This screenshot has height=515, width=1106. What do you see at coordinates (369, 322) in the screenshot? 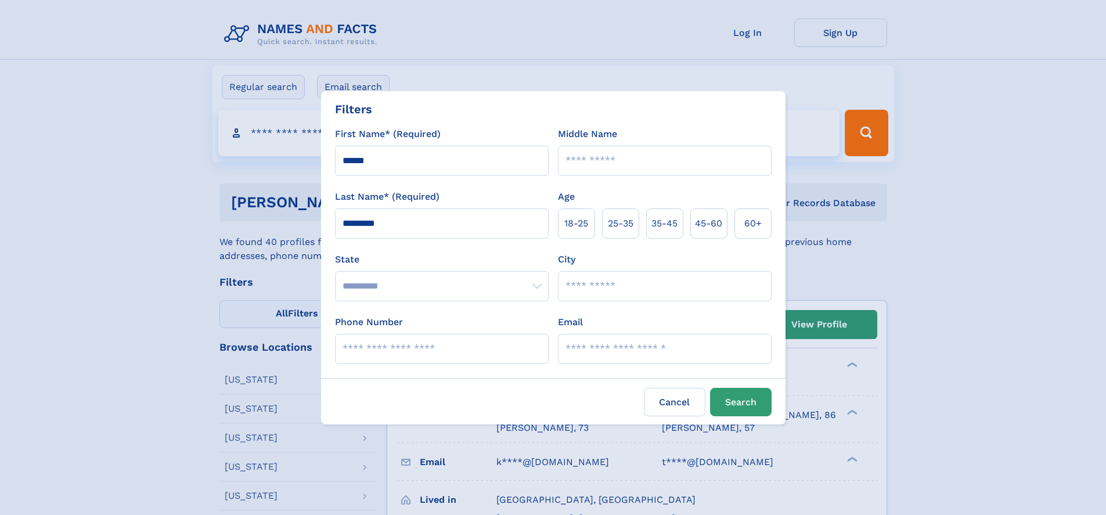
I see `label: Phone Number` at bounding box center [369, 322].